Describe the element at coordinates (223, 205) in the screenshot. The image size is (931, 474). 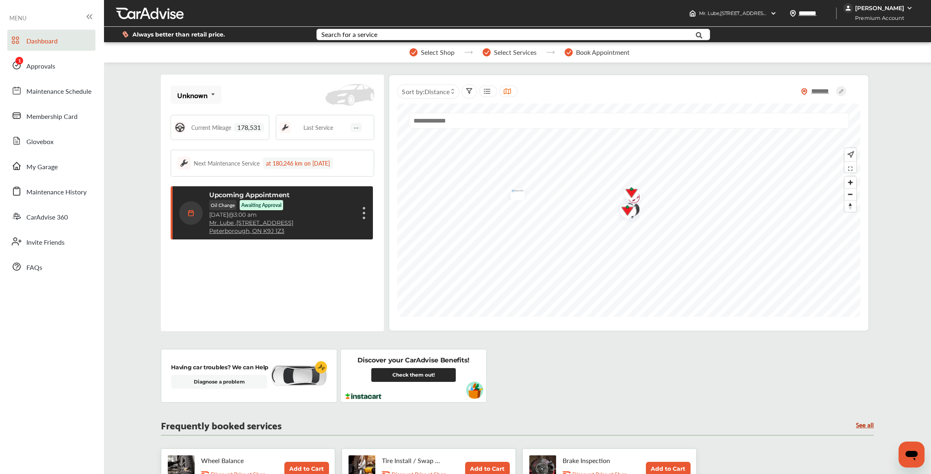
I see `p: Oil Change` at that location.